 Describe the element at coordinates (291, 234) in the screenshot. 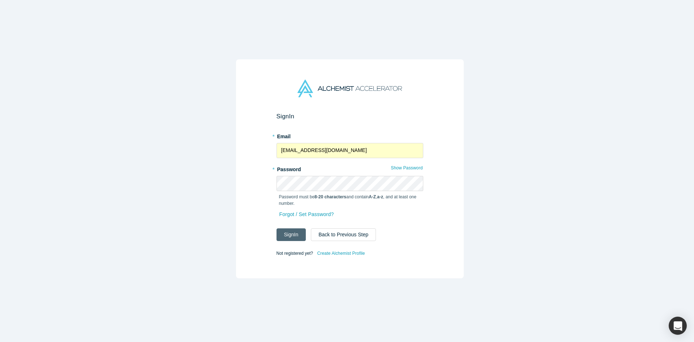

I see `button: SignIn` at that location.